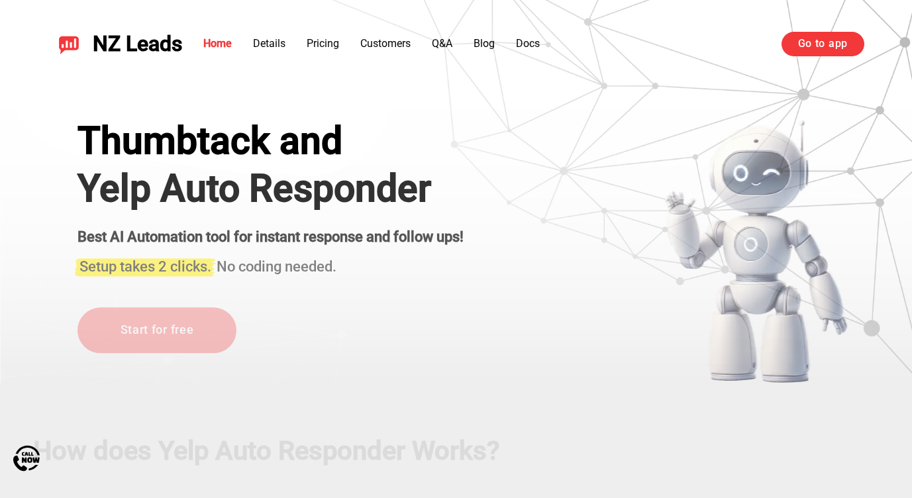 Image resolution: width=912 pixels, height=498 pixels. I want to click on div: Thumbtack and, so click(270, 141).